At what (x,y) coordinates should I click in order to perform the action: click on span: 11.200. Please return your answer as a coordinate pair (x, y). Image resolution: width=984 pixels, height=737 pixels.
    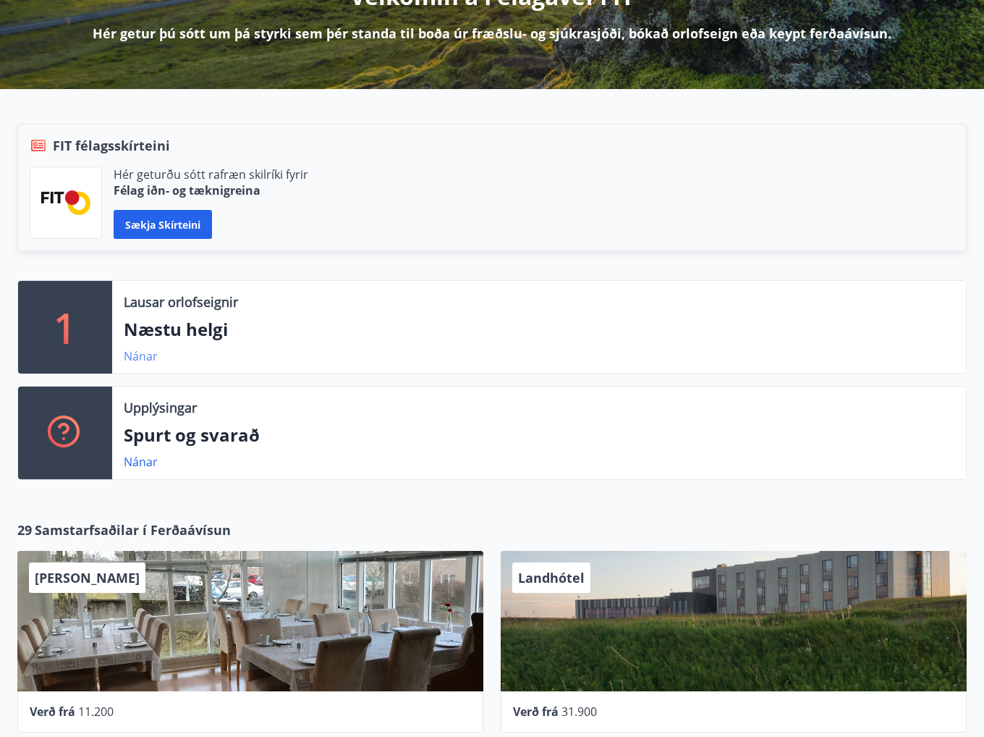
    Looking at the image, I should click on (96, 712).